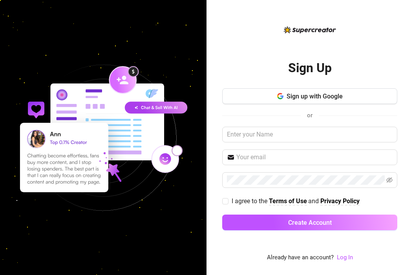  Describe the element at coordinates (310, 223) in the screenshot. I see `button: Create Account` at that location.